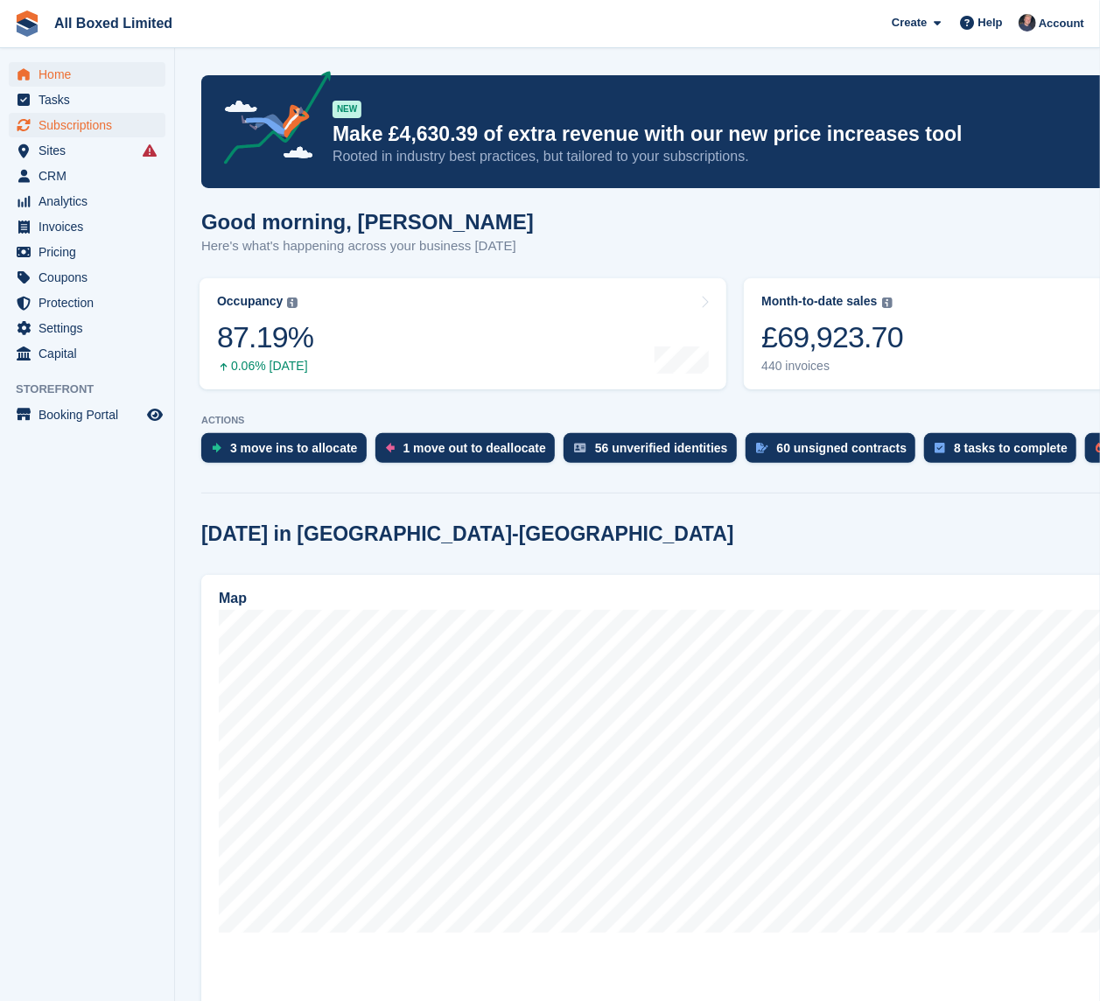 The image size is (1100, 1001). What do you see at coordinates (347, 109) in the screenshot?
I see `div: NEW` at bounding box center [347, 109].